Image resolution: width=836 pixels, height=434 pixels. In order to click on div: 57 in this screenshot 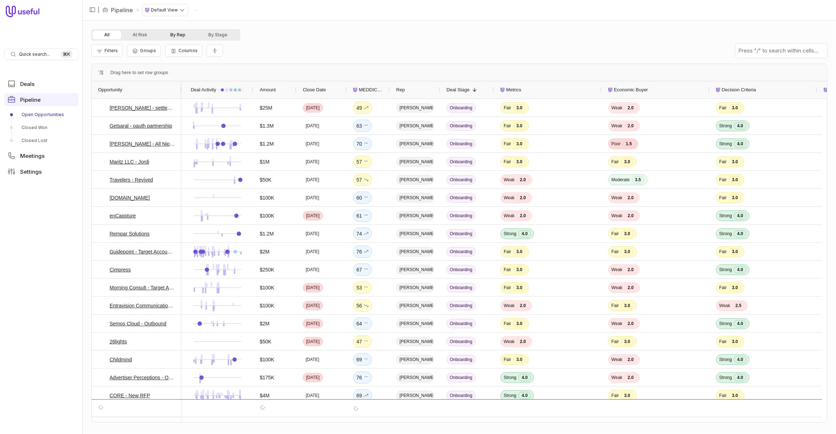, I will do `click(363, 180)`.